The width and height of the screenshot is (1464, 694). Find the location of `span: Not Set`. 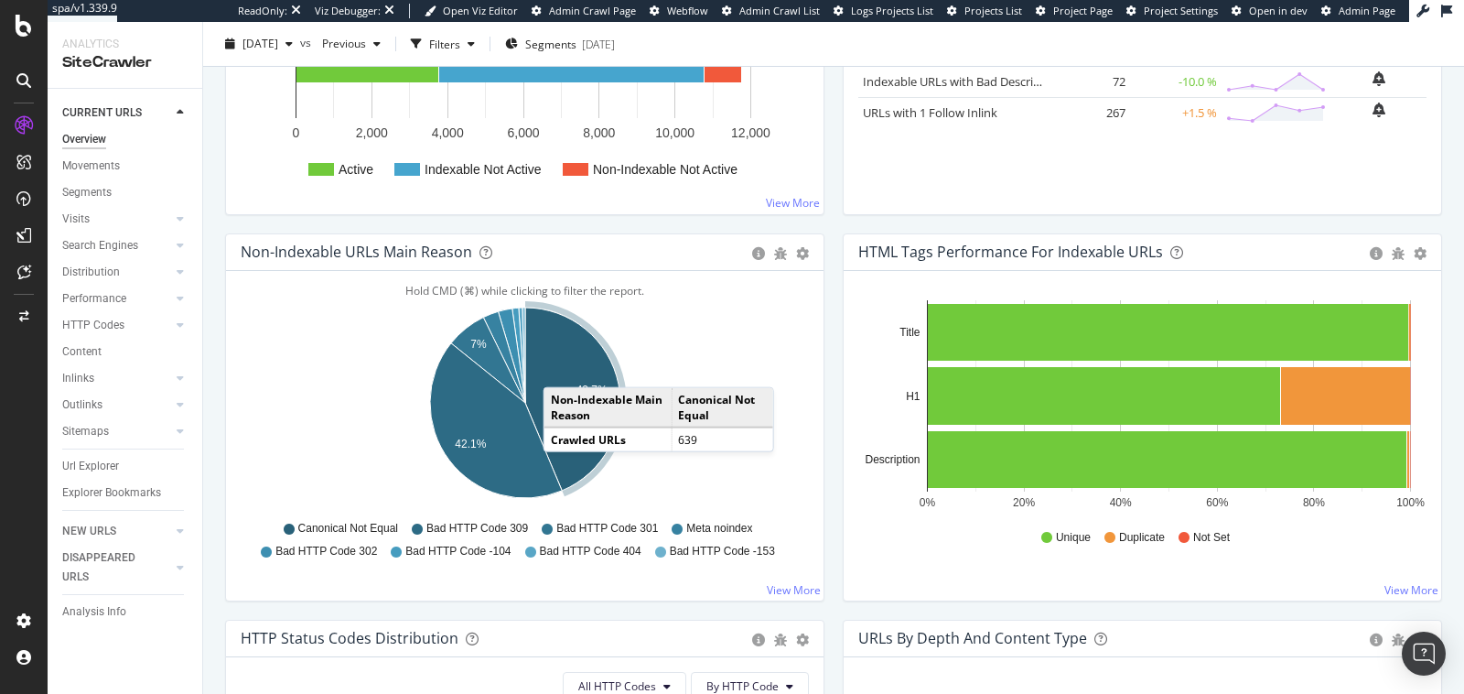

span: Not Set is located at coordinates (1211, 537).